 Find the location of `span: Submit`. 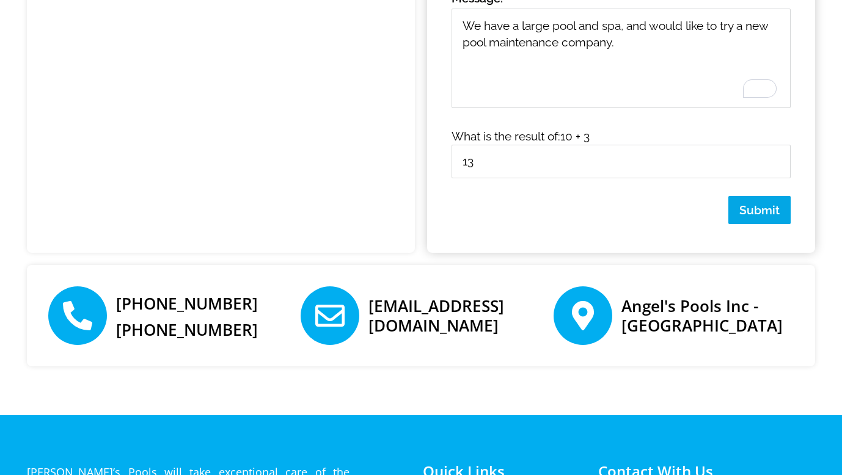

span: Submit is located at coordinates (759, 210).